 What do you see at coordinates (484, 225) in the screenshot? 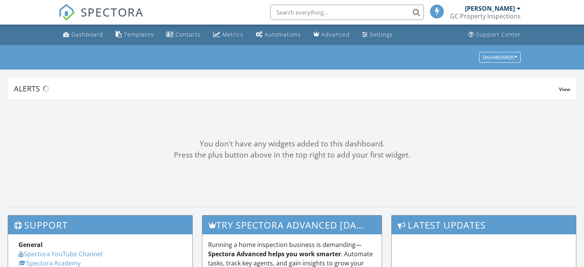
I see `h3: Latest Updates` at bounding box center [484, 225].